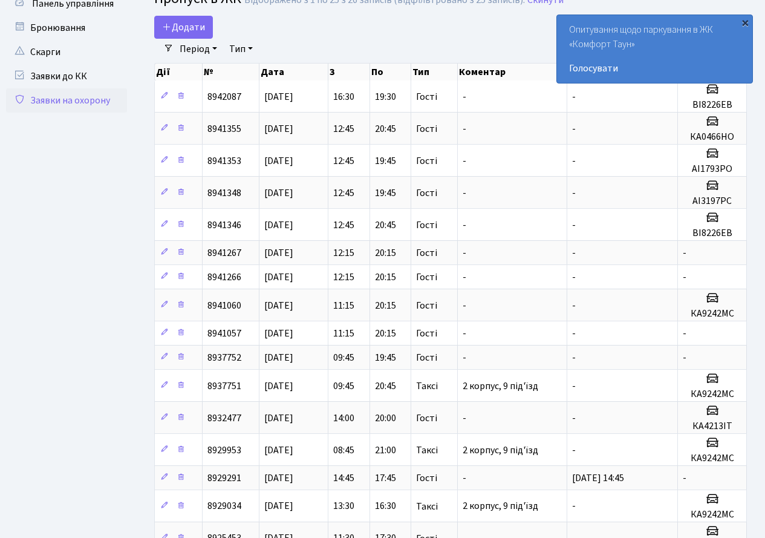 This screenshot has width=765, height=538. Describe the element at coordinates (198, 49) in the screenshot. I see `a: Період` at that location.